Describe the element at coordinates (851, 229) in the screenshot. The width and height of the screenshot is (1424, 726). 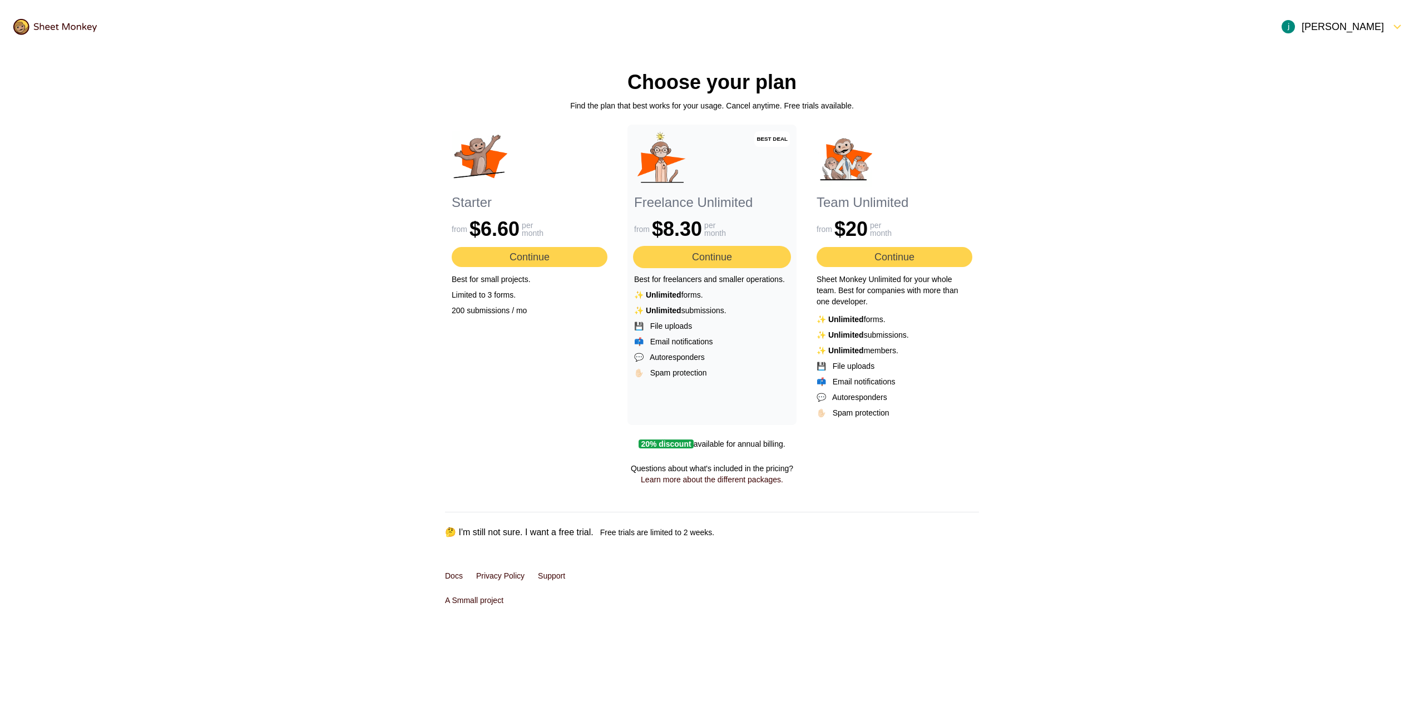
I see `strong: $ 20` at that location.